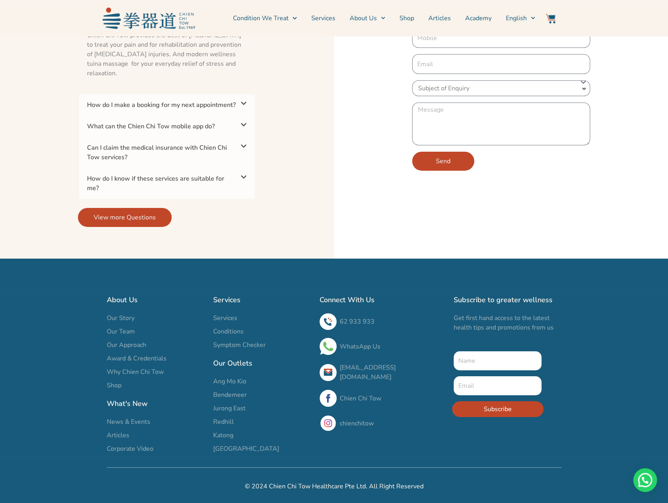 Image resolution: width=668 pixels, height=503 pixels. I want to click on h2: Subscribe to greater wellness, so click(508, 300).